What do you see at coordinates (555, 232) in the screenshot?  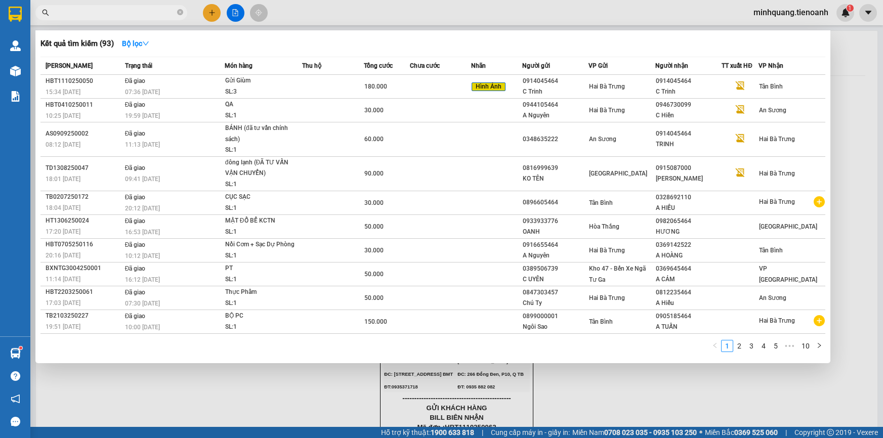 I see `div: OANH` at bounding box center [555, 232].